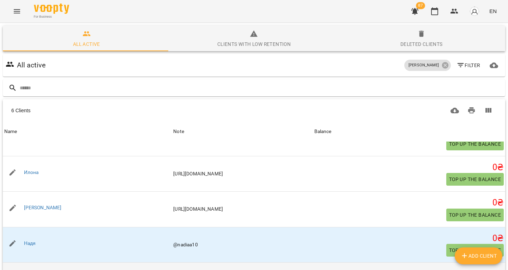  I want to click on span: Filter, so click(469, 65).